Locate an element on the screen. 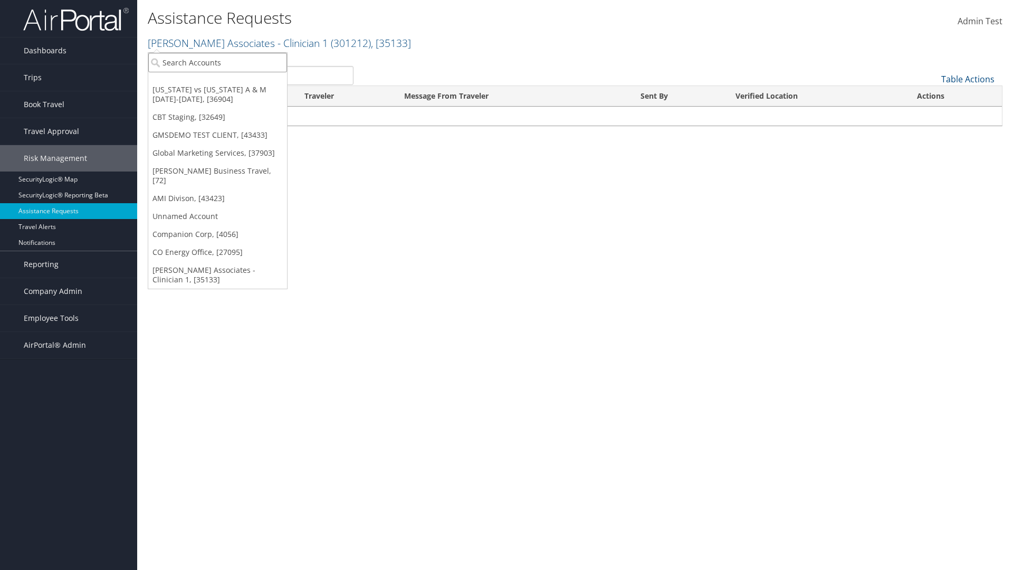  span: AirPortal® Admin is located at coordinates (55, 345).